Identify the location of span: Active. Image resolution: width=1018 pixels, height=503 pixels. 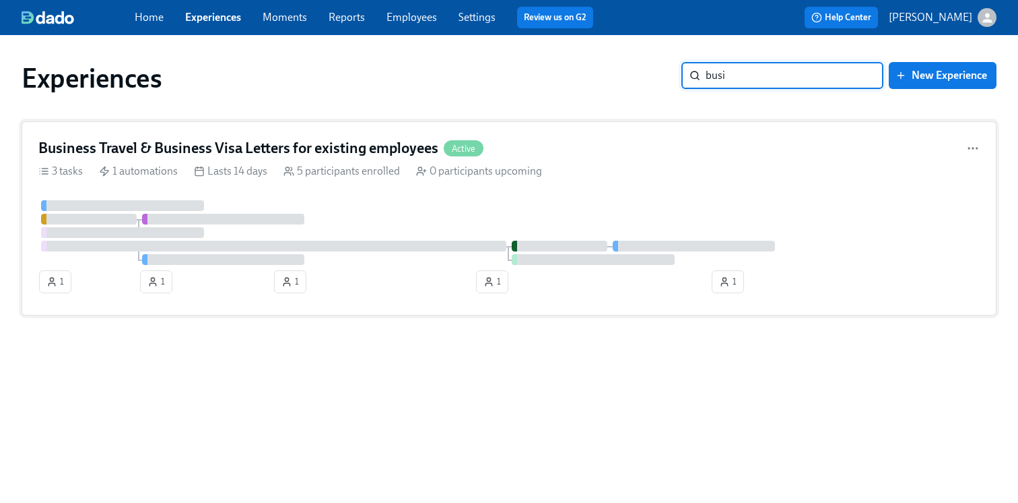
(463, 148).